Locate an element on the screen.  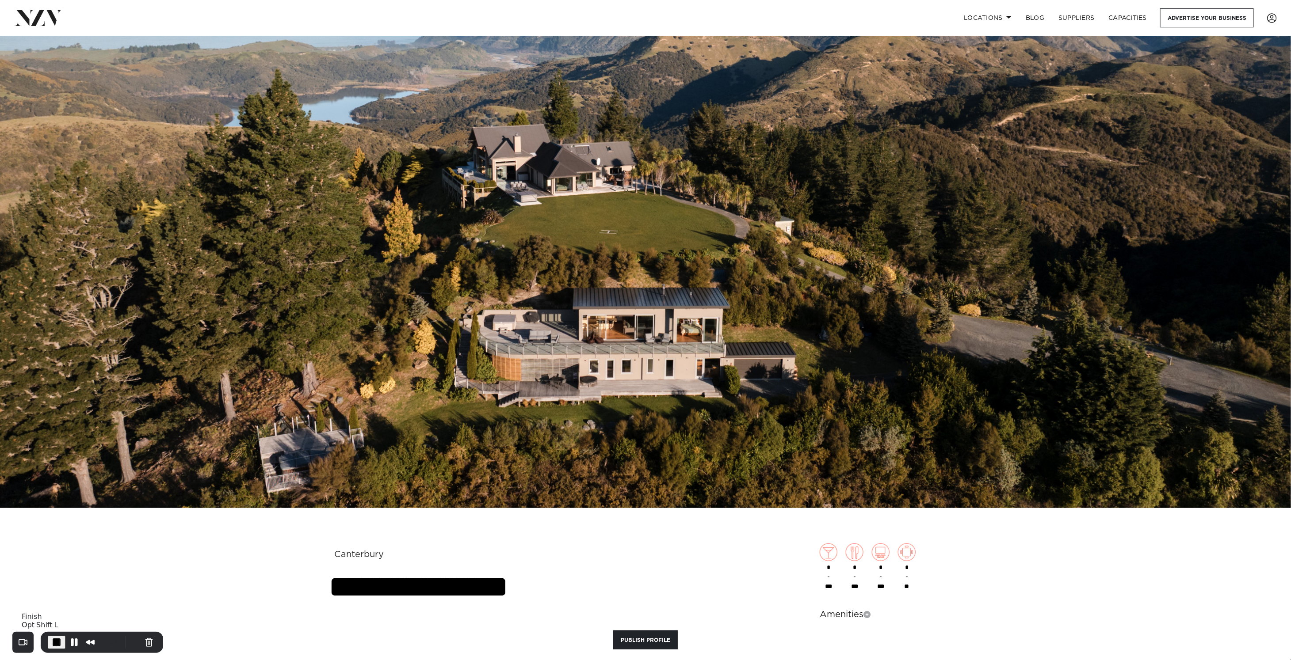
button: Publish Profile is located at coordinates (645, 640).